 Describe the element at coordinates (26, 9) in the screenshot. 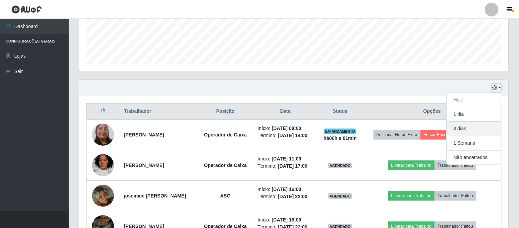

I see `img: CoreUI Logo` at that location.